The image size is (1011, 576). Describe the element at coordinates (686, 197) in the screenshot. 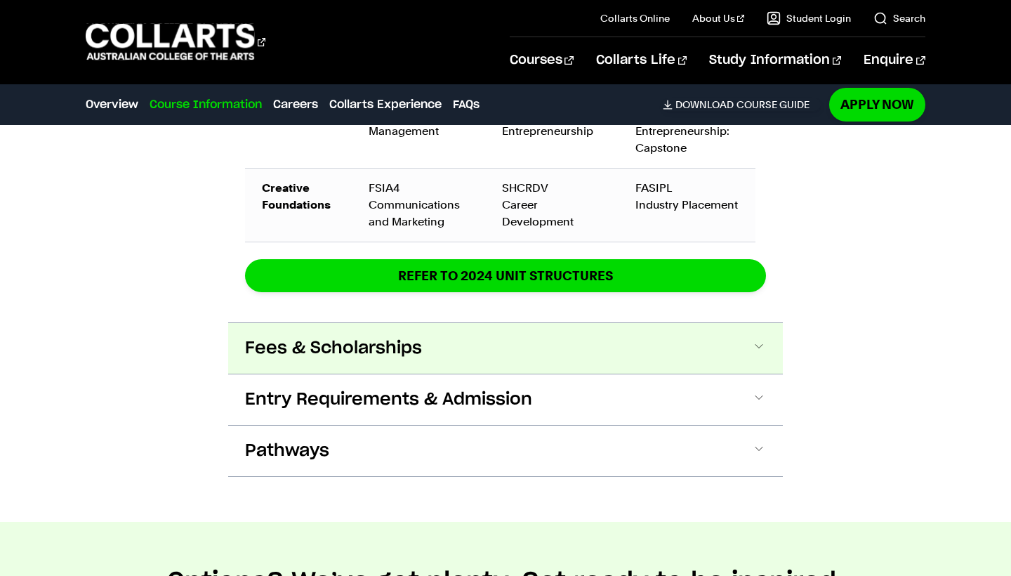

I see `div: FASIPL Industry Placement` at that location.